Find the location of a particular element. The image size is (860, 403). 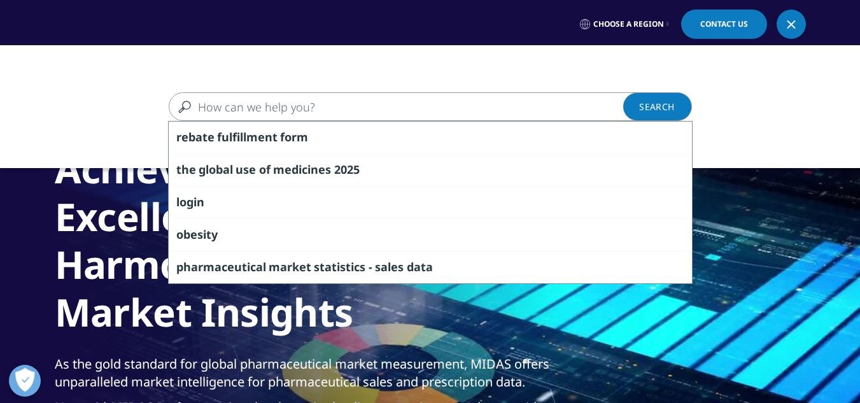

span: pharmaceutical is located at coordinates (221, 267).